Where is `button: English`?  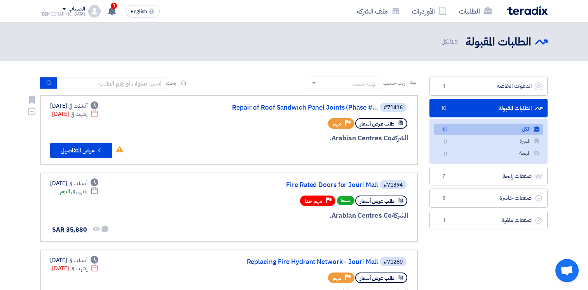 button: English is located at coordinates (143, 11).